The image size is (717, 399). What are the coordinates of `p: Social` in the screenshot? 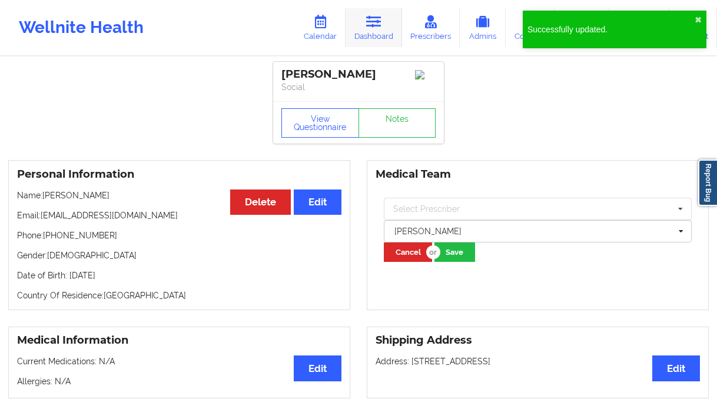 It's located at (358, 87).